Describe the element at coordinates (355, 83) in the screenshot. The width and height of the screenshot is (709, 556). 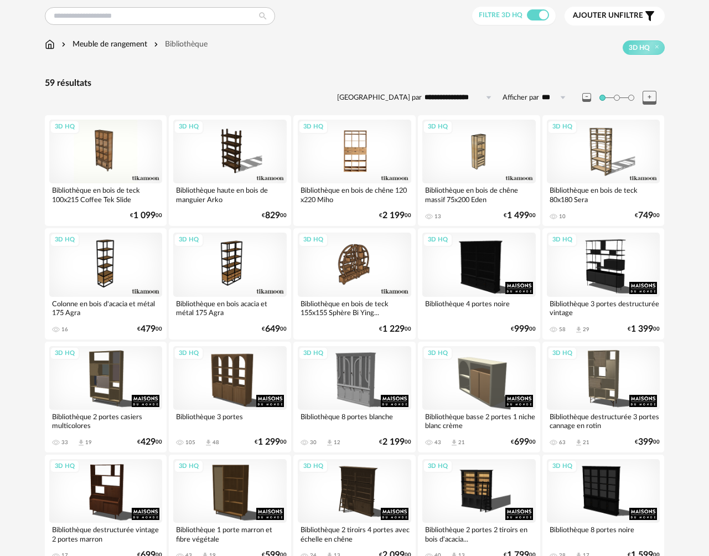
I see `div: 59 résultats` at that location.